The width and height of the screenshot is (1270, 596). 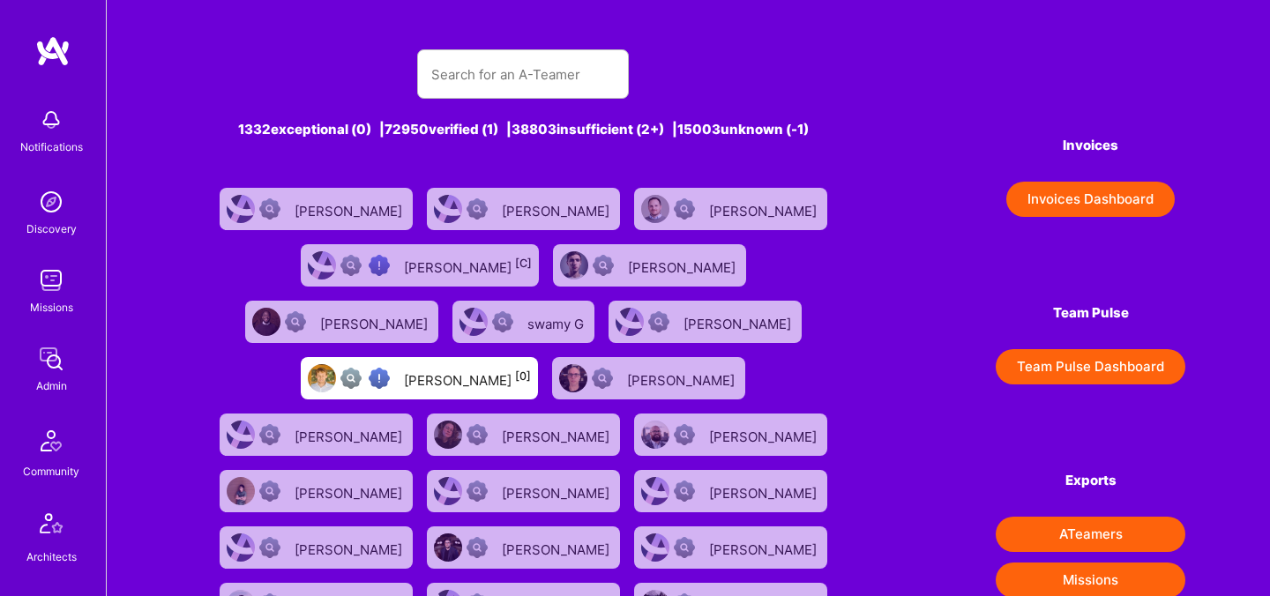 What do you see at coordinates (1090, 199) in the screenshot?
I see `a: Invoices Dashboard` at bounding box center [1090, 199].